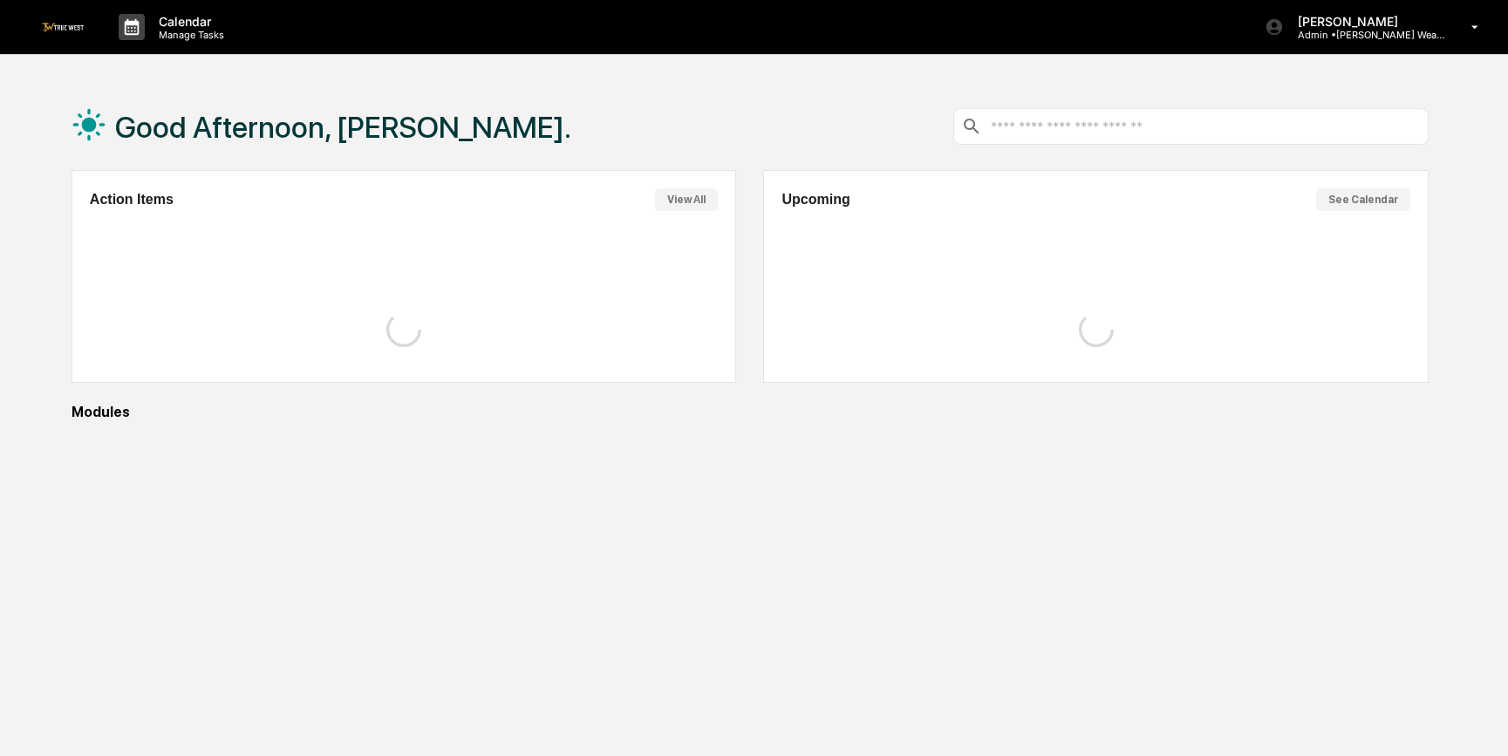 Image resolution: width=1508 pixels, height=756 pixels. What do you see at coordinates (1364, 200) in the screenshot?
I see `button: See Calendar` at bounding box center [1364, 200].